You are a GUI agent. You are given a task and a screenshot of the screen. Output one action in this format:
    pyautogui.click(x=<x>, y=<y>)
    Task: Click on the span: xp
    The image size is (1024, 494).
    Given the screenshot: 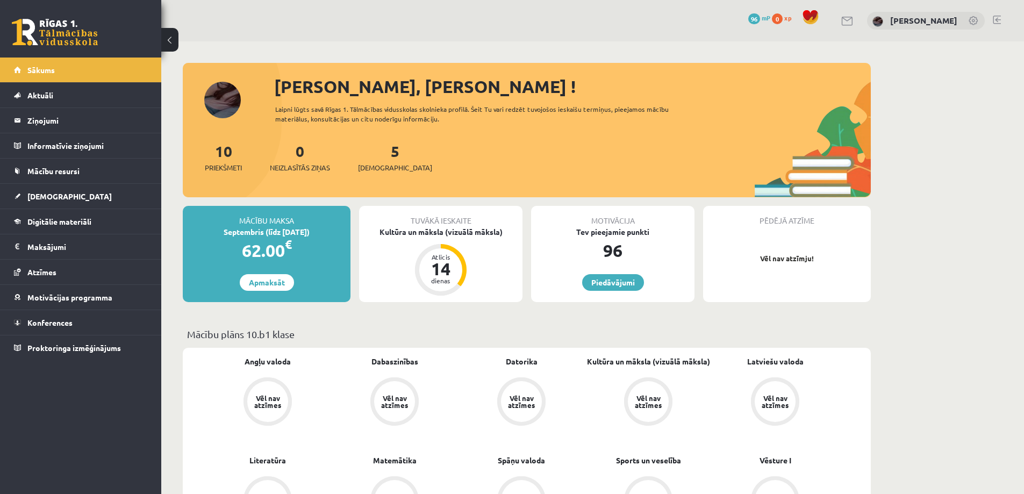 What is the action you would take?
    pyautogui.click(x=787, y=18)
    